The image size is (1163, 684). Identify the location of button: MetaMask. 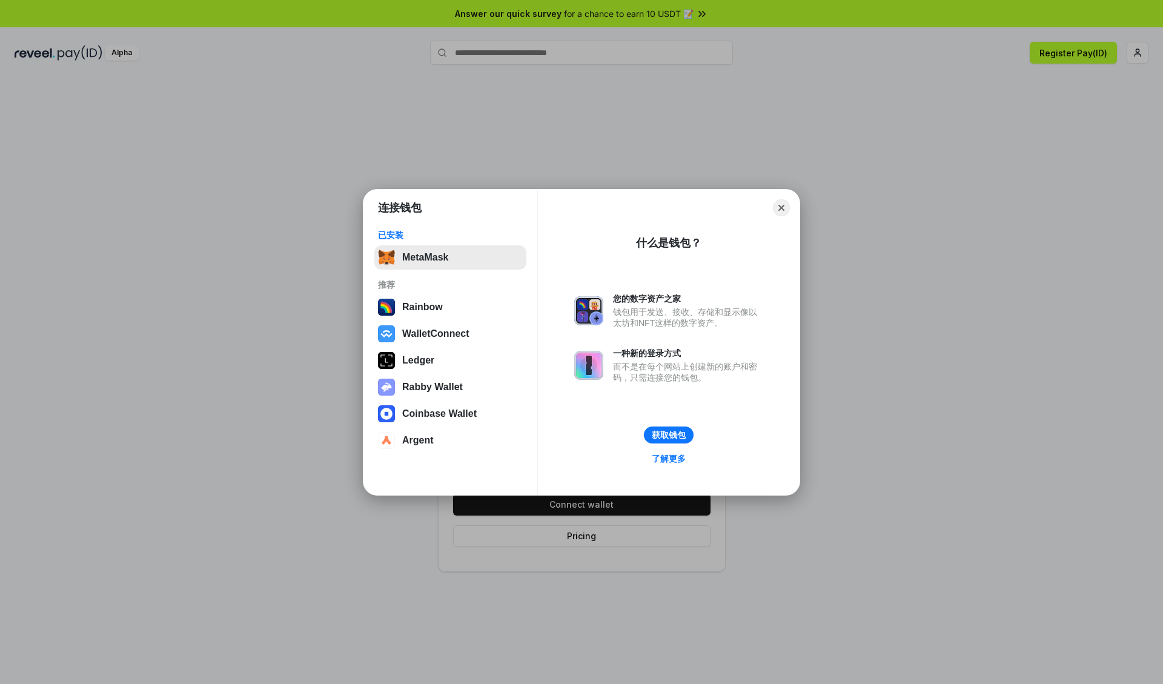
(450, 257).